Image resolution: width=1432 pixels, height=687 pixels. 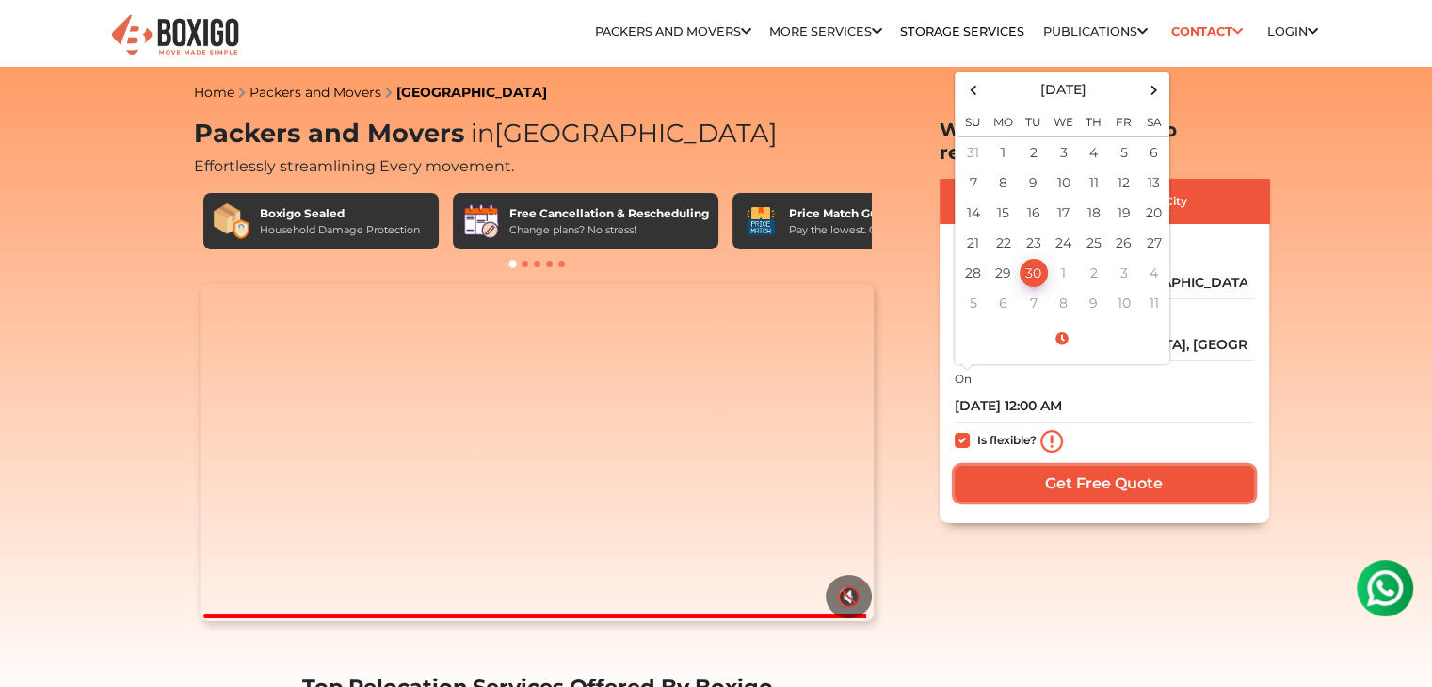 What do you see at coordinates (1007, 439) in the screenshot?
I see `label: Is flexible?` at bounding box center [1007, 439].